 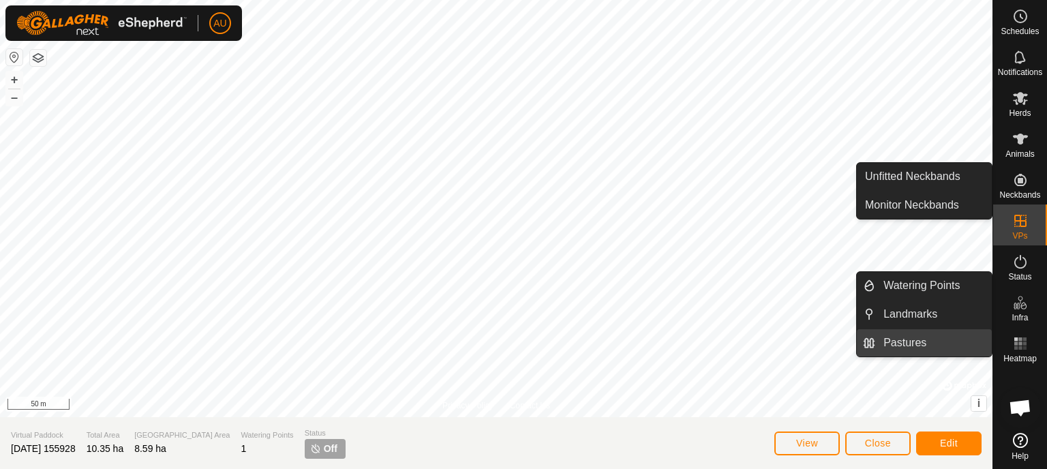 What do you see at coordinates (924, 205) in the screenshot?
I see `li: Monitor Neckbands` at bounding box center [924, 205].